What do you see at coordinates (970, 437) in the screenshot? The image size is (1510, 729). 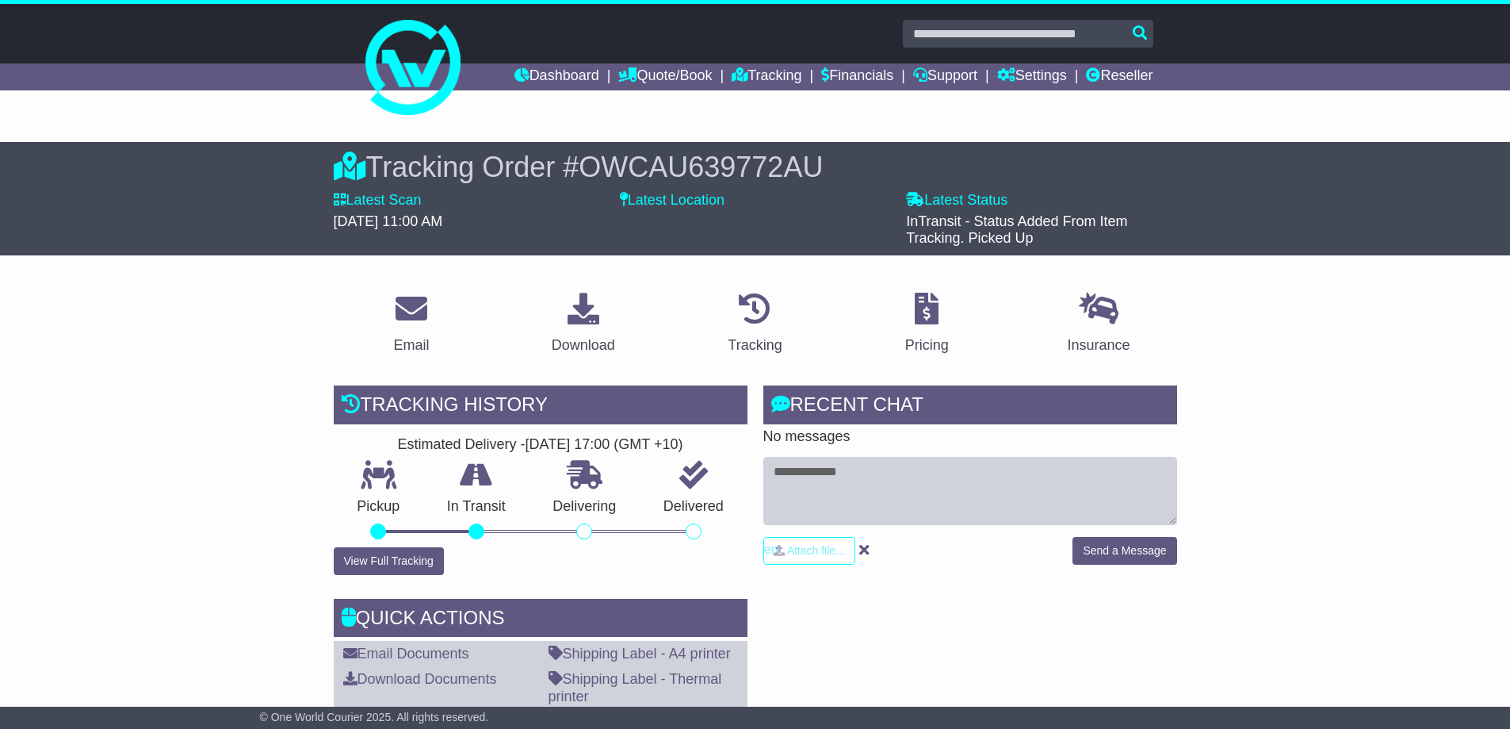 I see `p: No messages` at bounding box center [970, 437].